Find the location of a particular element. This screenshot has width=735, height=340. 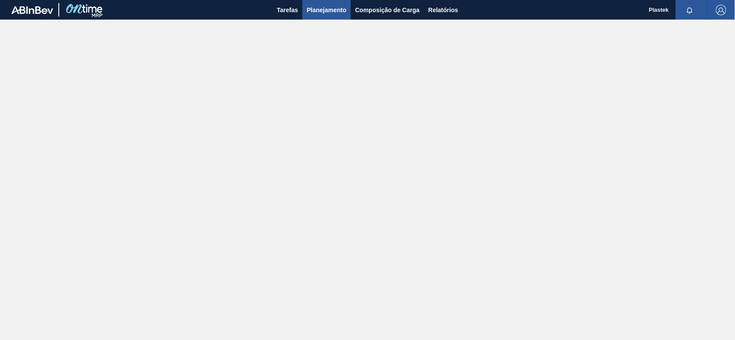

span: Composição de Carga is located at coordinates (387, 10).